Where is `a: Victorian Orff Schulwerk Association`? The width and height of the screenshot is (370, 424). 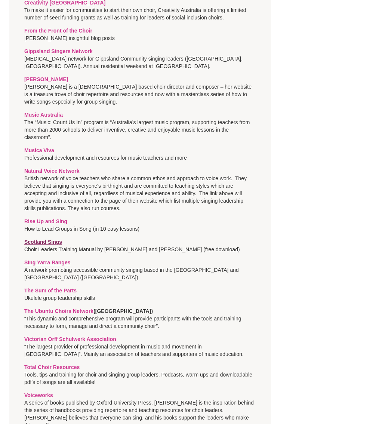 a: Victorian Orff Schulwerk Association is located at coordinates (70, 339).